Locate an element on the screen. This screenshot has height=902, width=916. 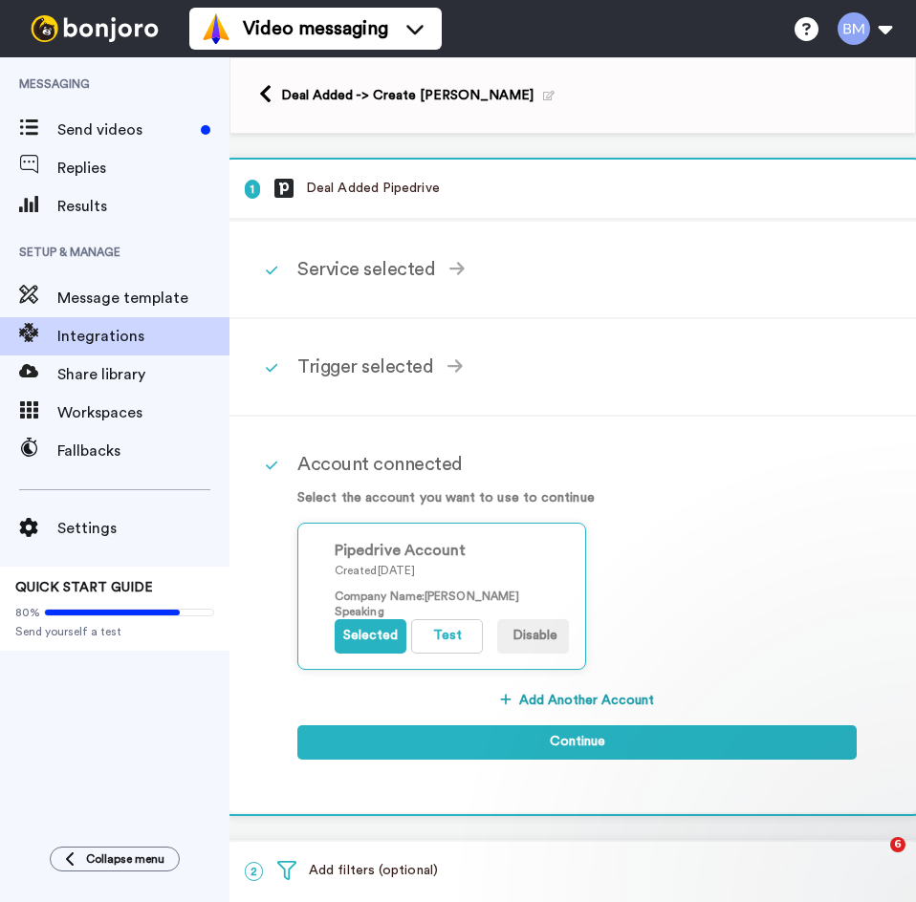
button: Disable is located at coordinates (532, 637).